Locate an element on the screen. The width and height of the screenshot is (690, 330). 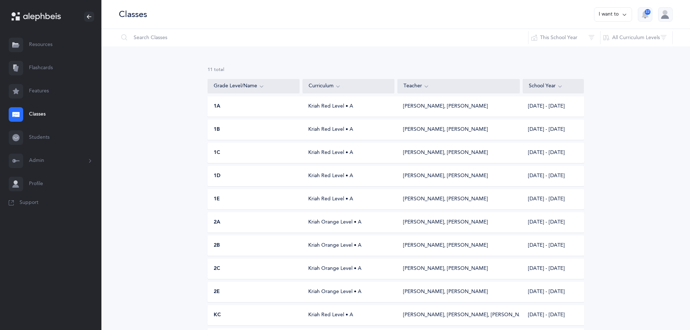
span: 1B is located at coordinates (217, 130).